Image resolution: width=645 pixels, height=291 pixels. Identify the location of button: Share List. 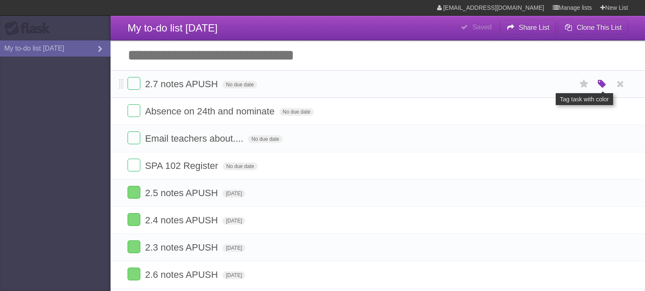
(528, 28).